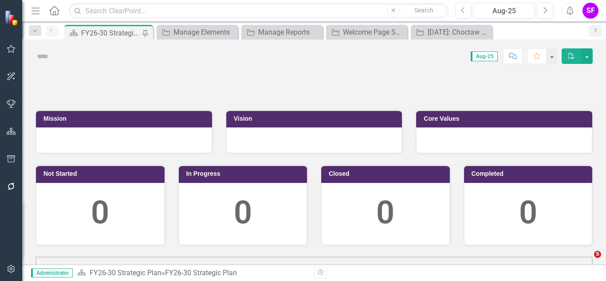  What do you see at coordinates (598, 254) in the screenshot?
I see `span: 5` at bounding box center [598, 254].